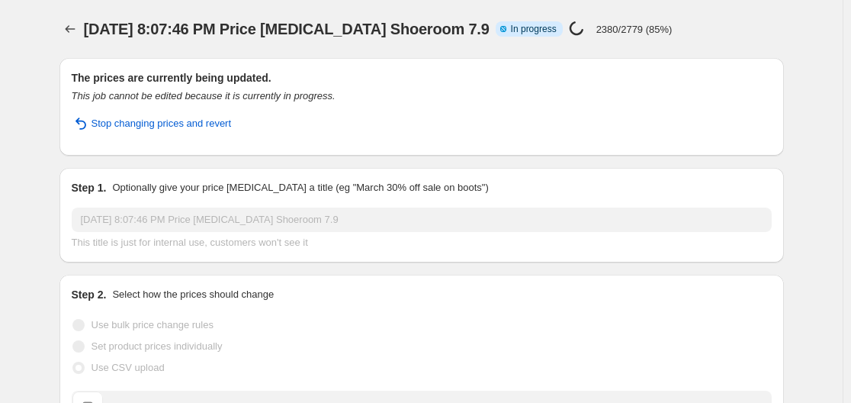 The width and height of the screenshot is (851, 403). Describe the element at coordinates (422, 78) in the screenshot. I see `h2: The prices are currently being updated.` at that location.